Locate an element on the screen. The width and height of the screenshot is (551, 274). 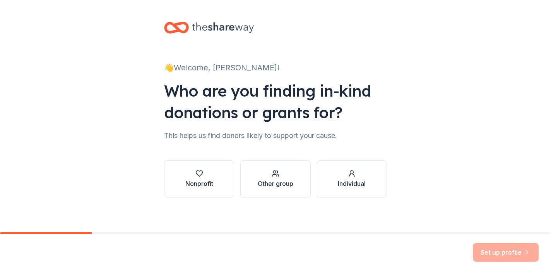
div: Individual is located at coordinates (352, 184).